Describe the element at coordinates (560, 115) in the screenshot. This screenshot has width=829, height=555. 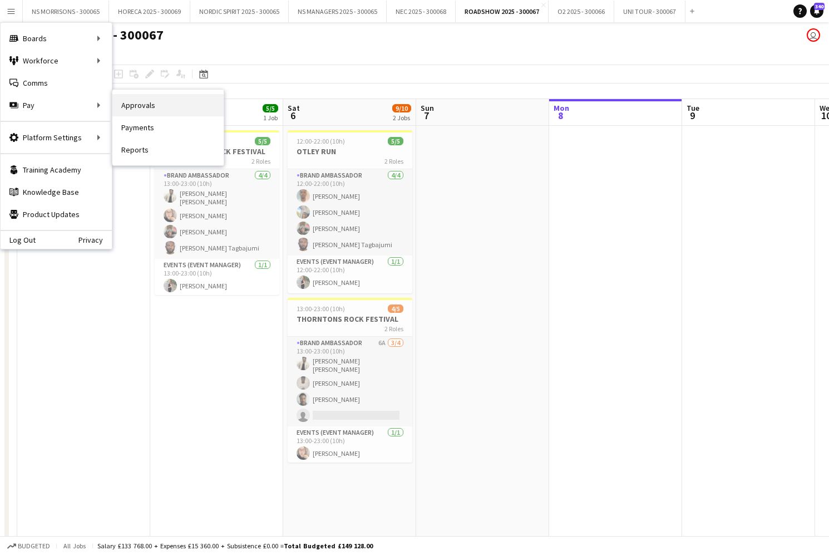
I see `span: 8` at that location.